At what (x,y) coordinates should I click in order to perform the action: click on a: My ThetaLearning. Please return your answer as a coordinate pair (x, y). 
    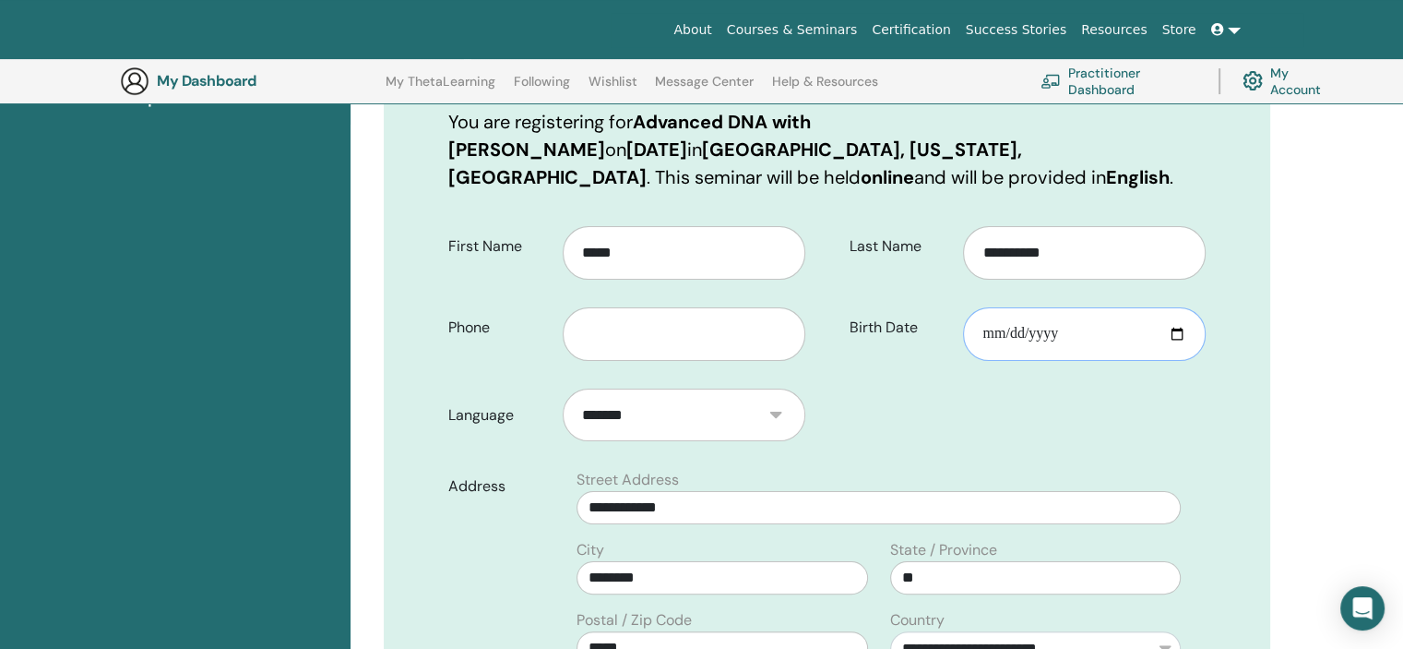
    Looking at the image, I should click on (440, 89).